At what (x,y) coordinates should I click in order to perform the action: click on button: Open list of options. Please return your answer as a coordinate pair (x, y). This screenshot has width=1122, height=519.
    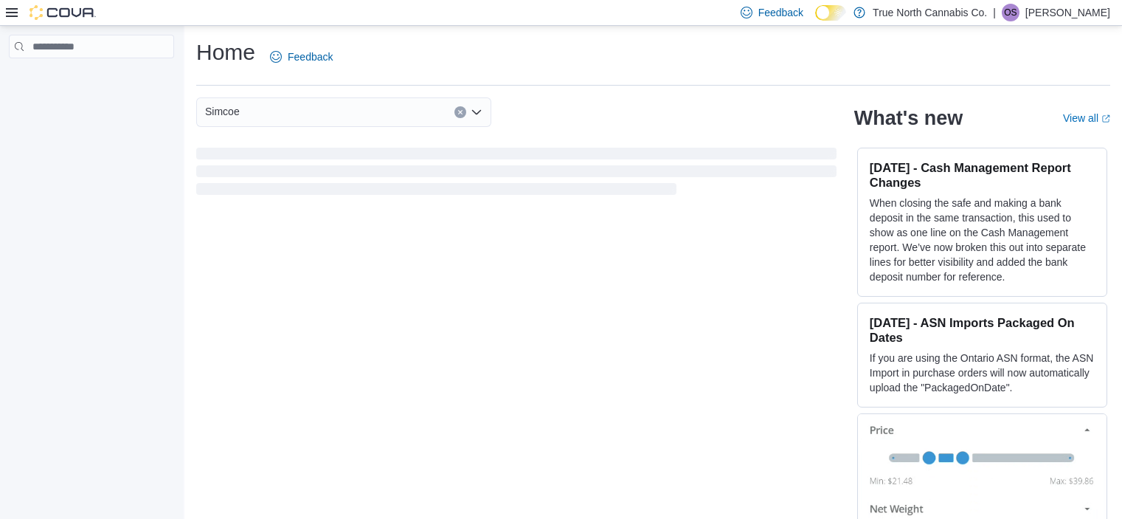
    Looking at the image, I should click on (477, 112).